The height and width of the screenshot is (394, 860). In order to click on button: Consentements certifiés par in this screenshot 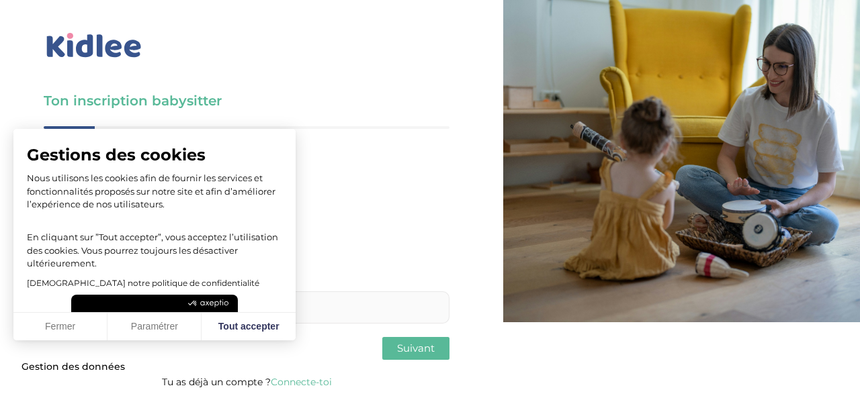, I will do `click(155, 304)`.